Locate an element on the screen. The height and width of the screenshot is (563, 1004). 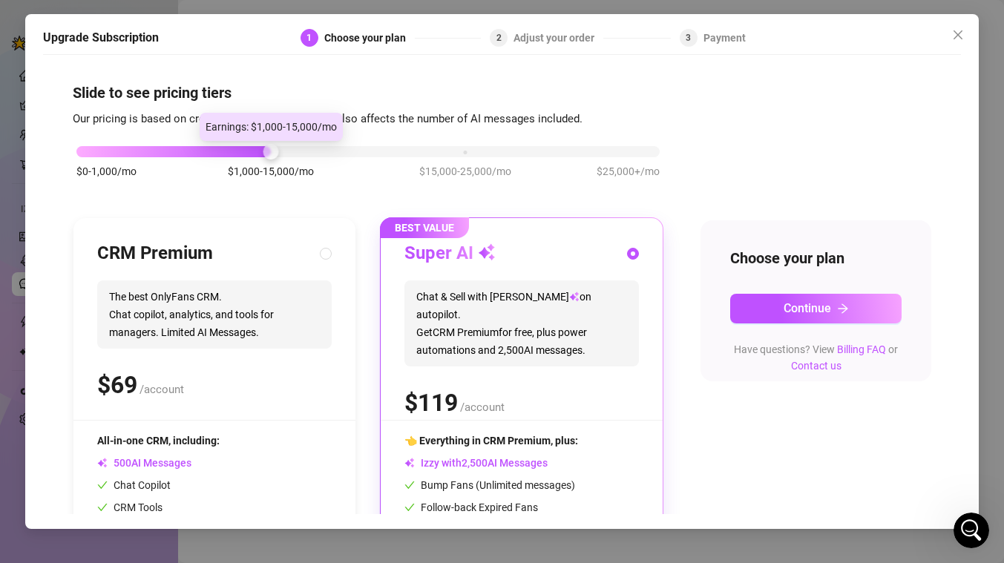
span: Follow-back Expired Fans is located at coordinates (471, 508).